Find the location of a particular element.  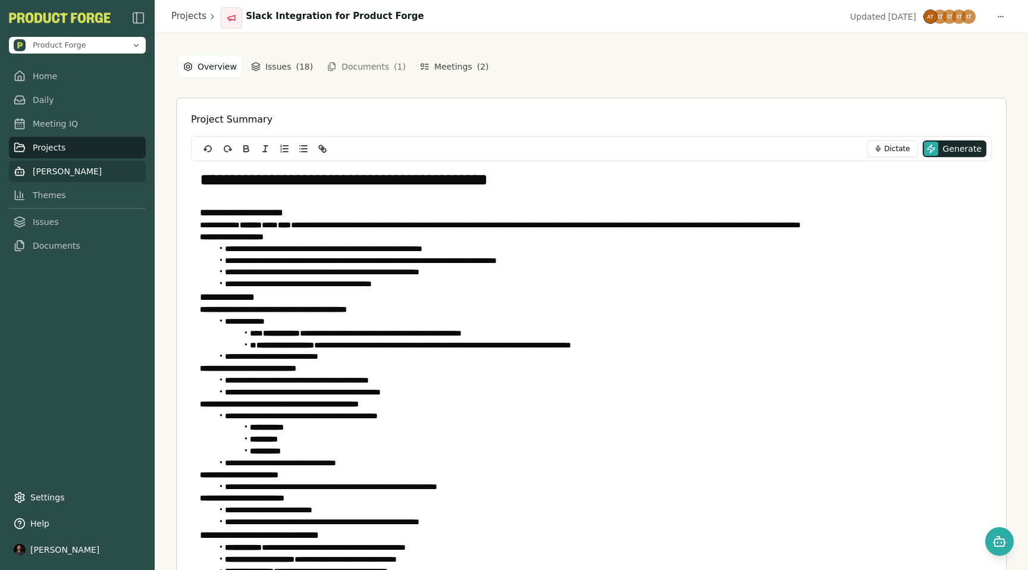

img: profile is located at coordinates (20, 550).